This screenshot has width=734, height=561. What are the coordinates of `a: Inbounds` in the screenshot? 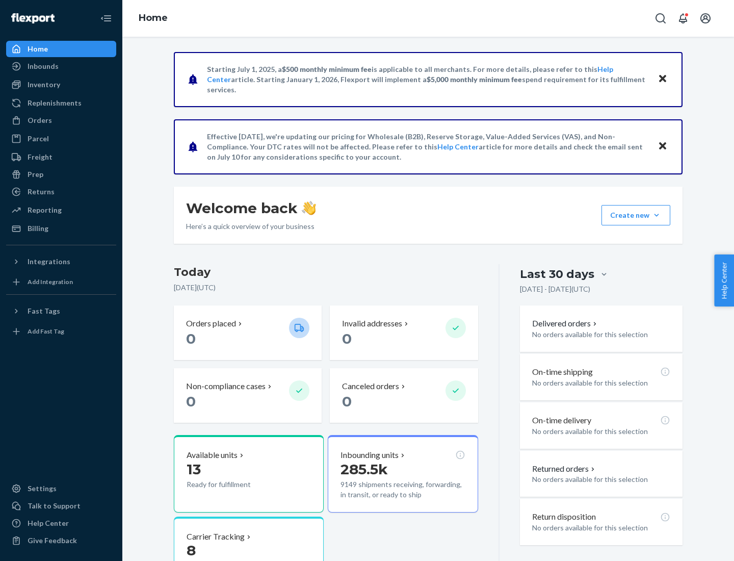 It's located at (61, 66).